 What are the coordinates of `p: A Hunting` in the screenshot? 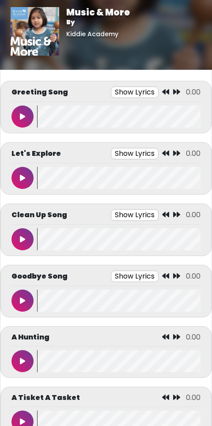 It's located at (30, 337).